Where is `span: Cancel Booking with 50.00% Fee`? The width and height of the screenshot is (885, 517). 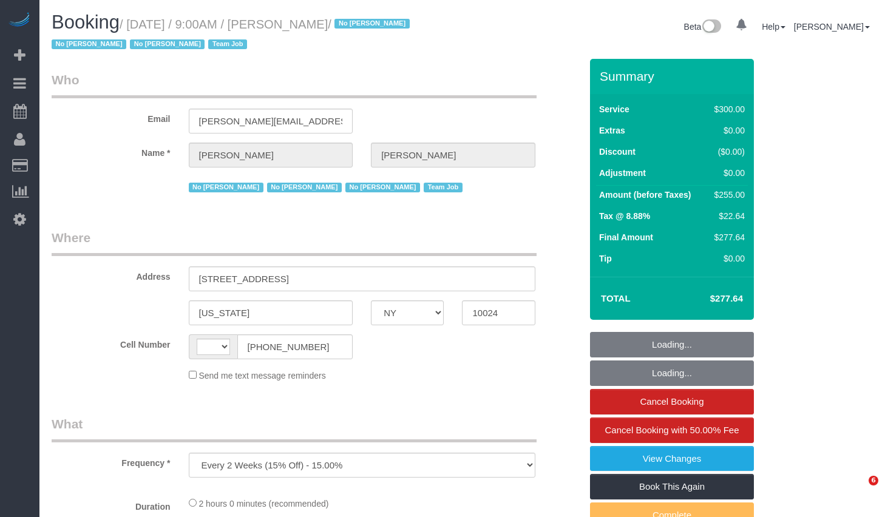 span: Cancel Booking with 50.00% Fee is located at coordinates (672, 430).